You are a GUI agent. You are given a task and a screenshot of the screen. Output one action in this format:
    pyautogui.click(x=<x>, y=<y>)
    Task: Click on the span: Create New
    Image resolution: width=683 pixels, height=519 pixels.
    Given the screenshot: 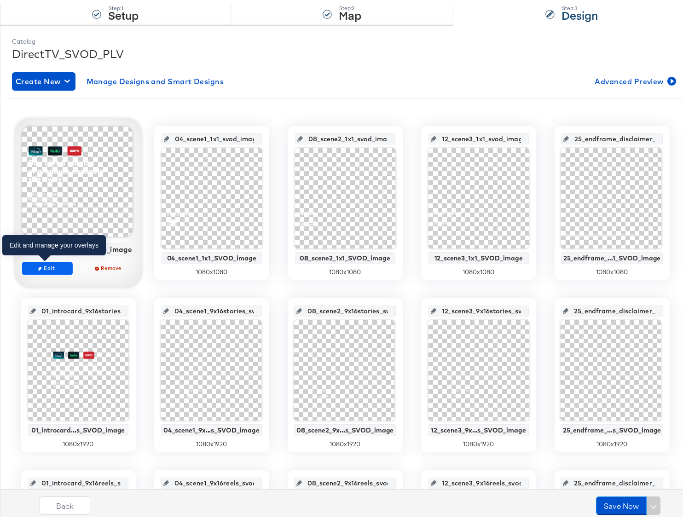 What is the action you would take?
    pyautogui.click(x=44, y=79)
    